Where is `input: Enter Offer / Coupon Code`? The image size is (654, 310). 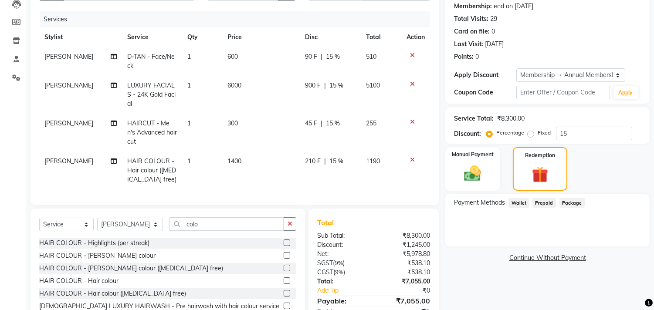 input: Enter Offer / Coupon Code is located at coordinates (563, 92).